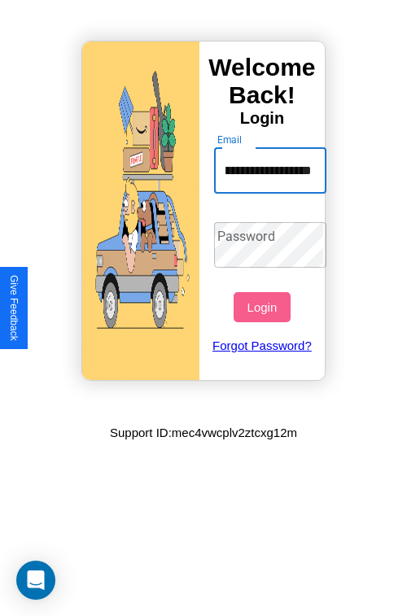  I want to click on h3: Welcome Back!, so click(262, 81).